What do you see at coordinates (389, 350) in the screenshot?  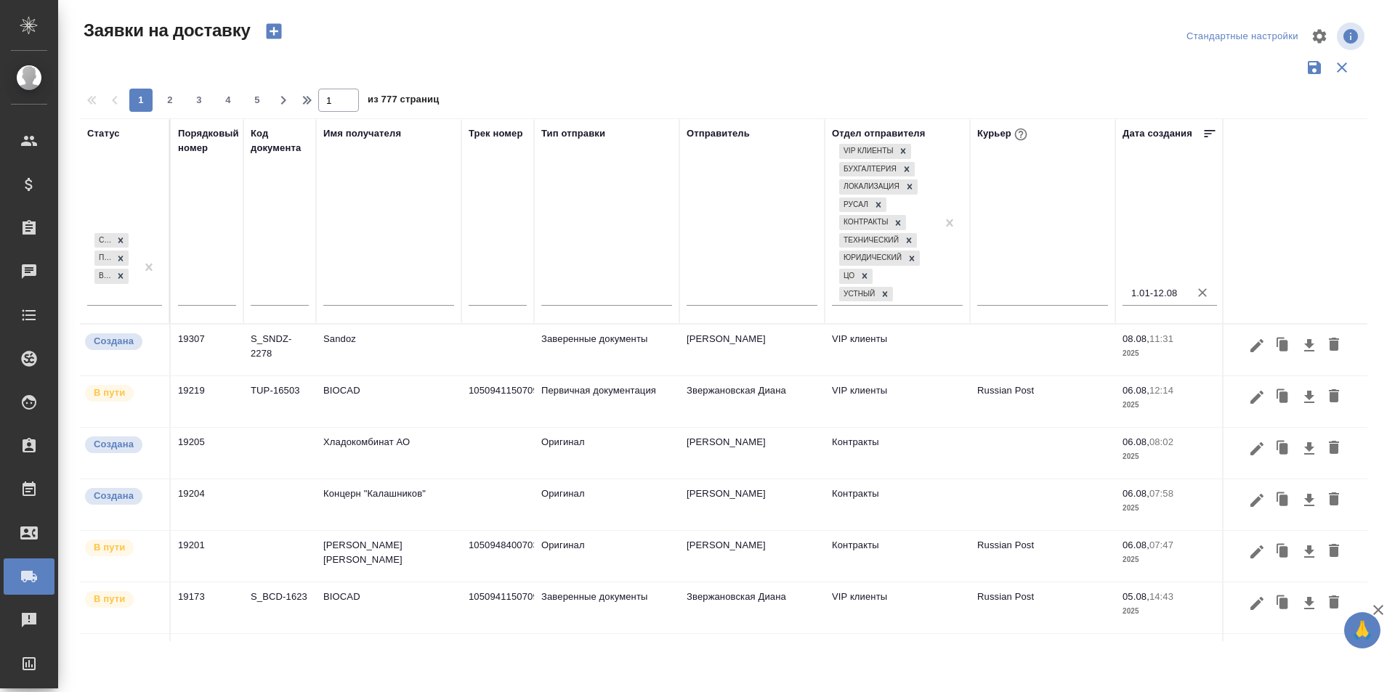 I see `td: Sandoz` at bounding box center [389, 350].